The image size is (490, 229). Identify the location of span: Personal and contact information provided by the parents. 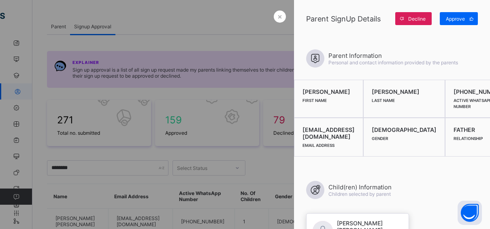
(393, 62).